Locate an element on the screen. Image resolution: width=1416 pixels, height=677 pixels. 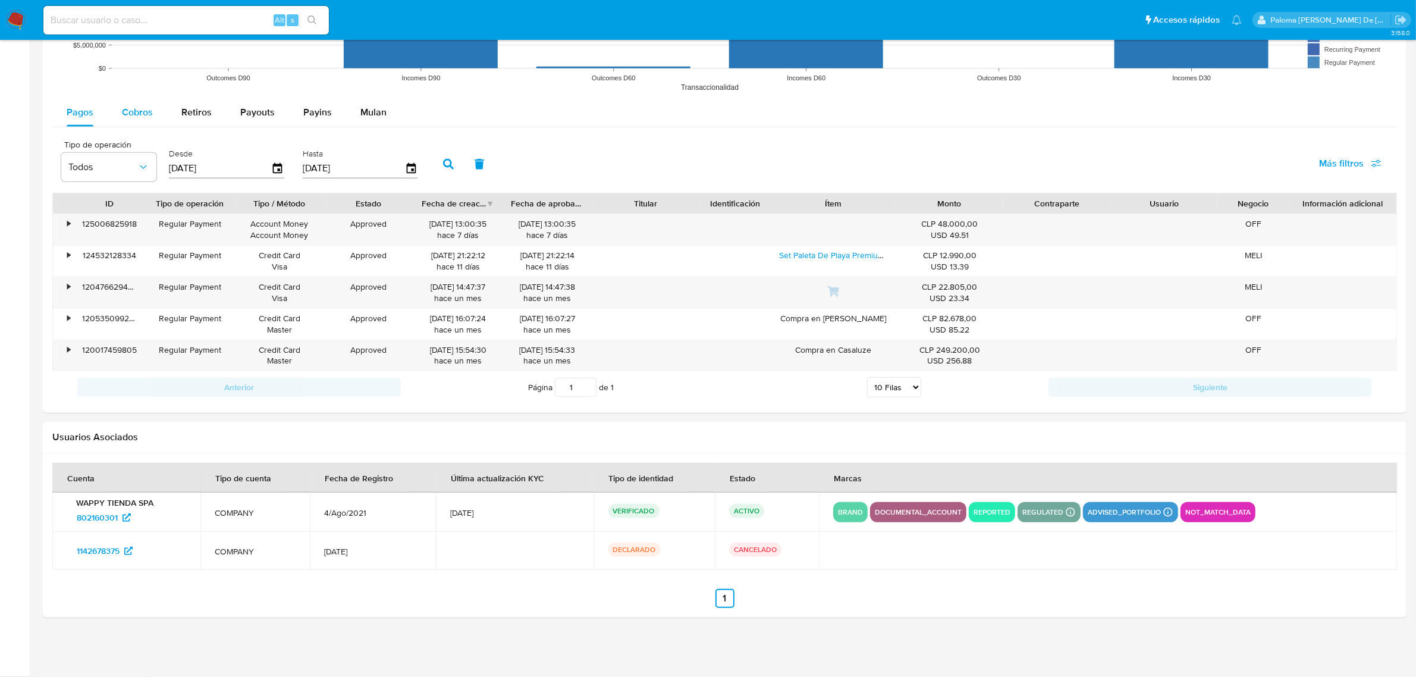
h2: Usuarios Asociados is located at coordinates (724, 437).